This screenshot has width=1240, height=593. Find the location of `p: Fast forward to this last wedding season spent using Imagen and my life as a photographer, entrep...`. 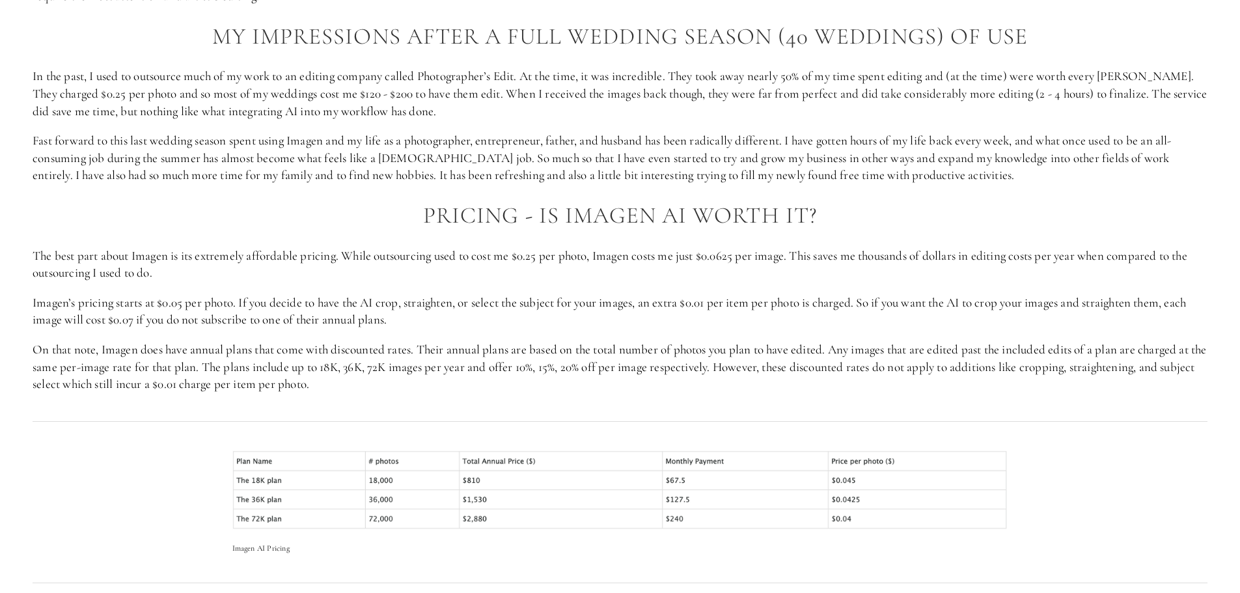

p: Fast forward to this last wedding season spent using Imagen and my life as a photographer, entrep... is located at coordinates (620, 158).